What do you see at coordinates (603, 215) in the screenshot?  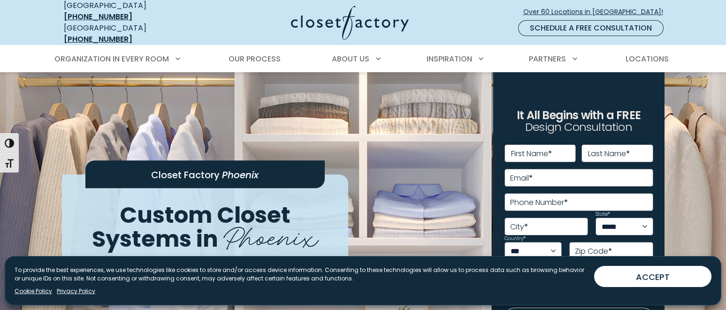 I see `label: State` at bounding box center [603, 215].